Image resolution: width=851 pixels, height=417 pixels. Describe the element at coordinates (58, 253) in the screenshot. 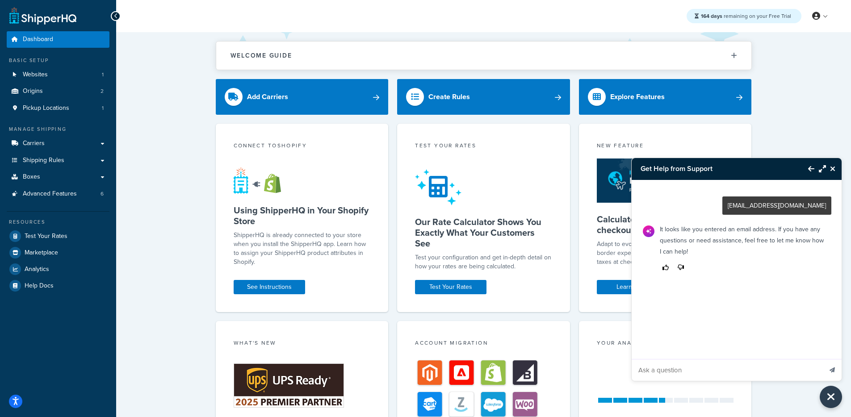

I see `li: Marketplace` at that location.